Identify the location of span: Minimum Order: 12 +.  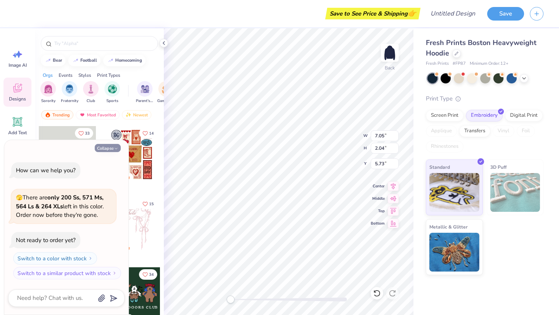
(490, 64).